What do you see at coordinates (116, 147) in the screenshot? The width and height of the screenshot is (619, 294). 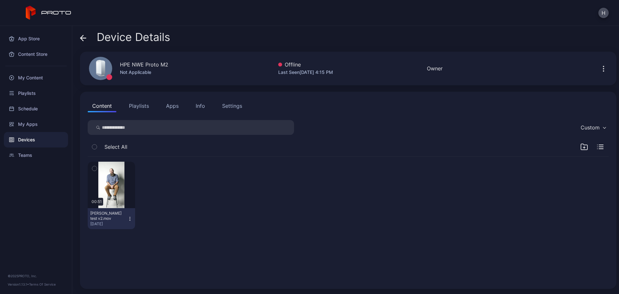 I see `span: Select All` at bounding box center [116, 147].